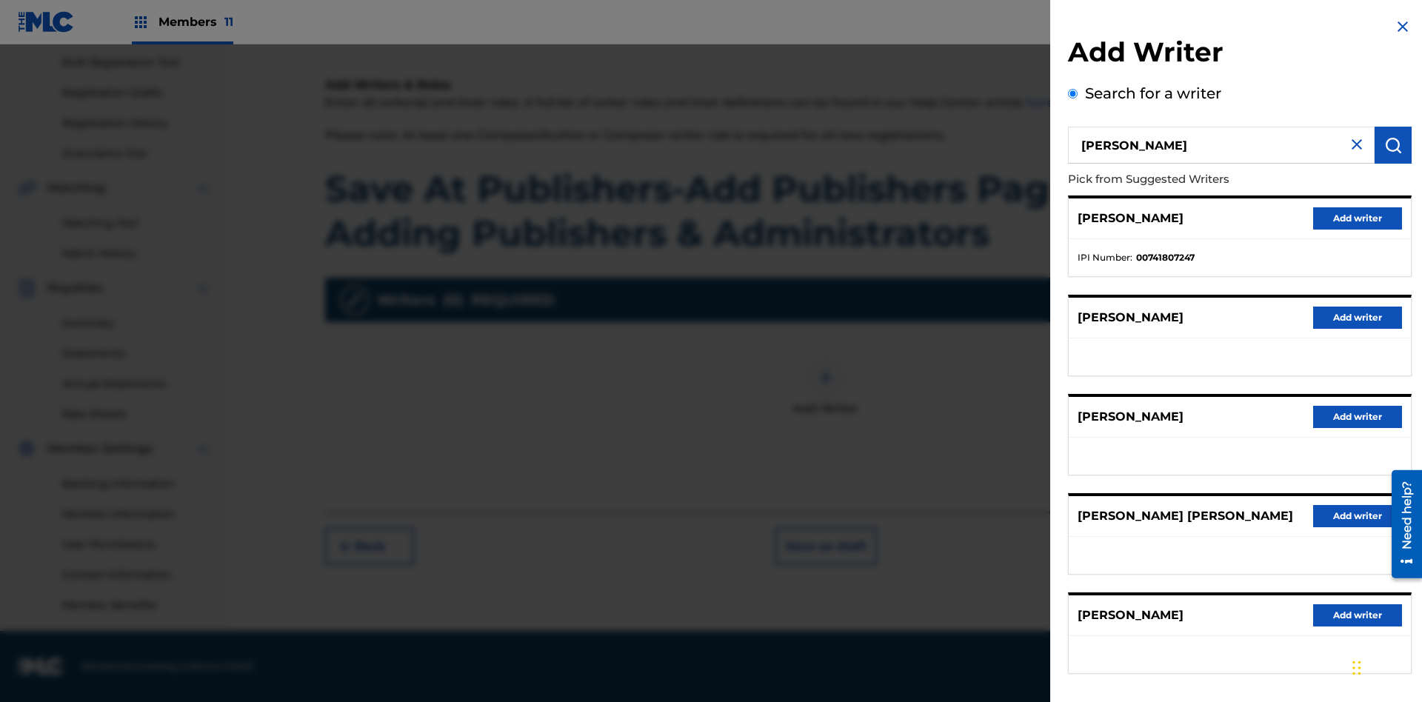 This screenshot has width=1422, height=702. I want to click on img: Search Works, so click(1393, 145).